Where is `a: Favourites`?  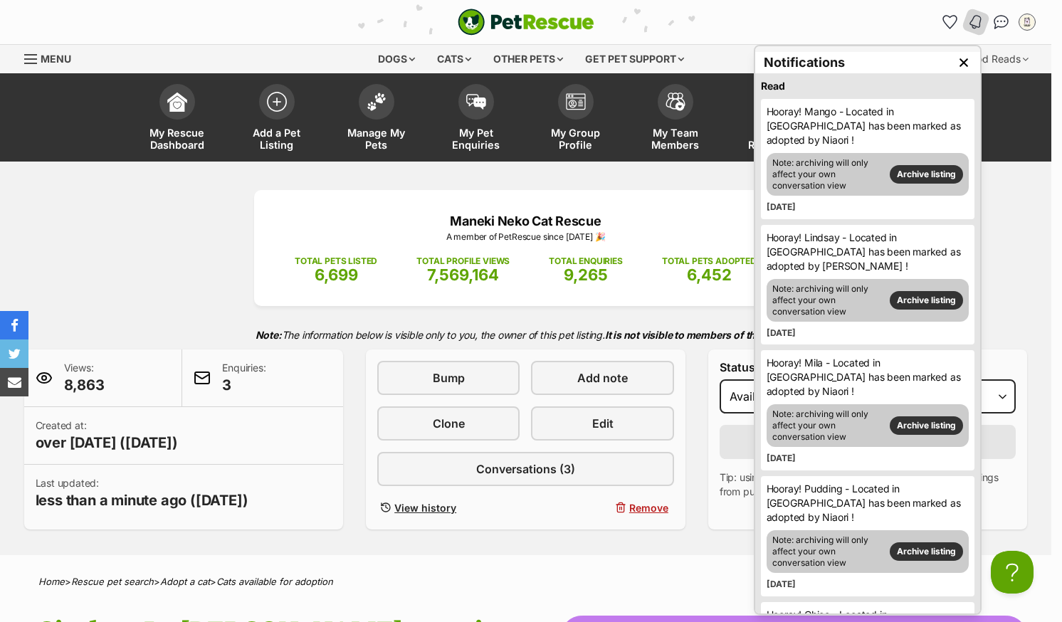 a: Favourites is located at coordinates (950, 22).